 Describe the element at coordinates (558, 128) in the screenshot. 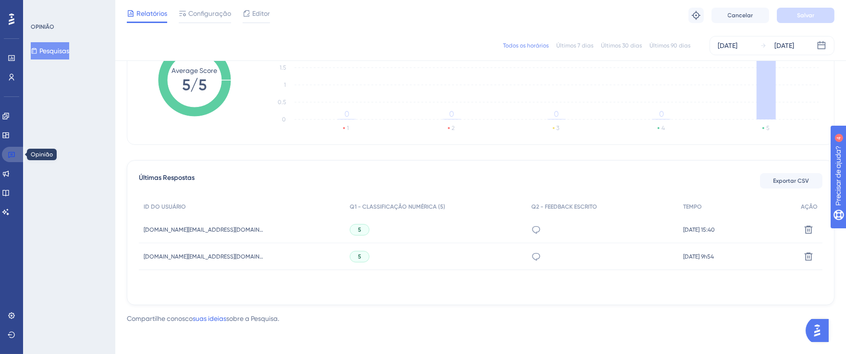

I see `text: 3` at that location.